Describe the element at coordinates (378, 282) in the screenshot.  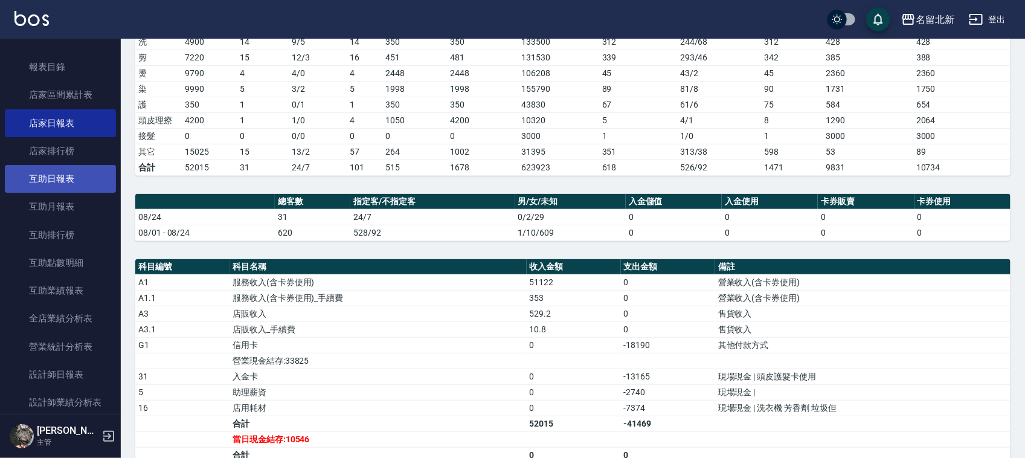
I see `td: 服務收入(含卡券使用)` at that location.